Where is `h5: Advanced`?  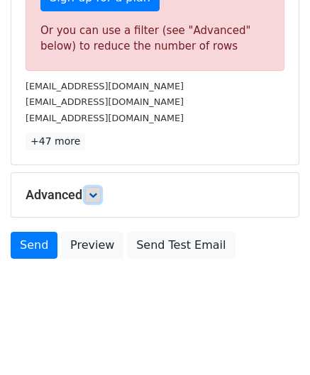
h5: Advanced is located at coordinates (155, 195).